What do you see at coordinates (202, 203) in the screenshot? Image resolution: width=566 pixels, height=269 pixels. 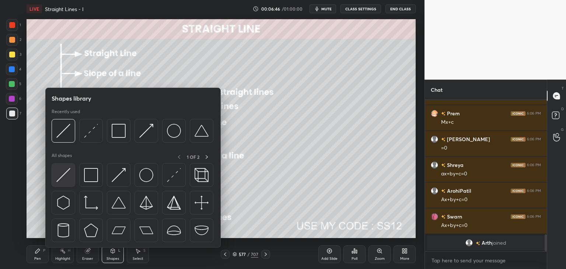 I see `img: svg+xml;charset=utf-8,%3Csvg%20xmlns%3D%22http%3A%2F%2Fwww.w3.org%2F2000%2Fsvg%22%20width%3D%2240...` at bounding box center [202, 203].